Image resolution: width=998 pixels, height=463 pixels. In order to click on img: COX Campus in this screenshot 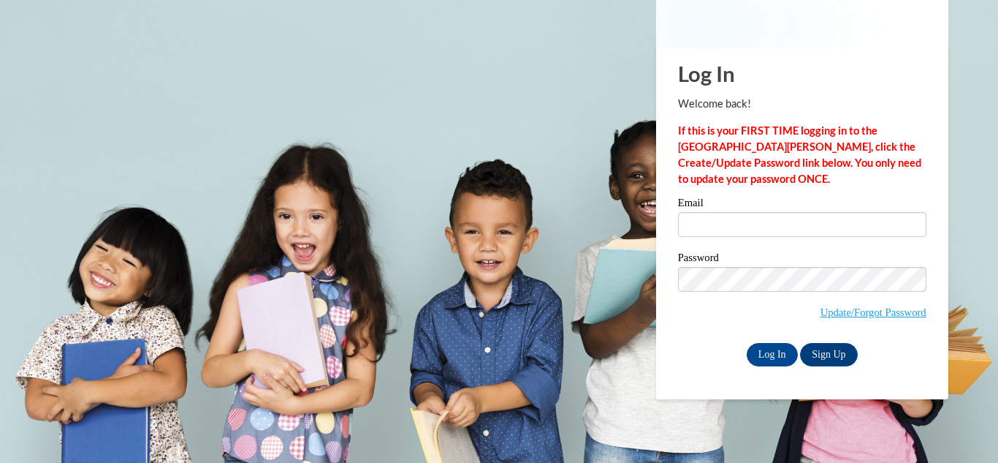, I will do `click(759, 24)`.